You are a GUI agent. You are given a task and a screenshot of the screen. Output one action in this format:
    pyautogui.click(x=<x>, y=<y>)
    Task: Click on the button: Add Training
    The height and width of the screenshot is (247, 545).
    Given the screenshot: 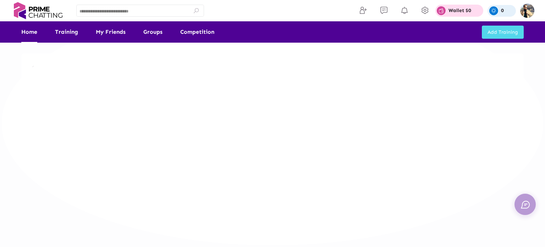 What is the action you would take?
    pyautogui.click(x=503, y=32)
    